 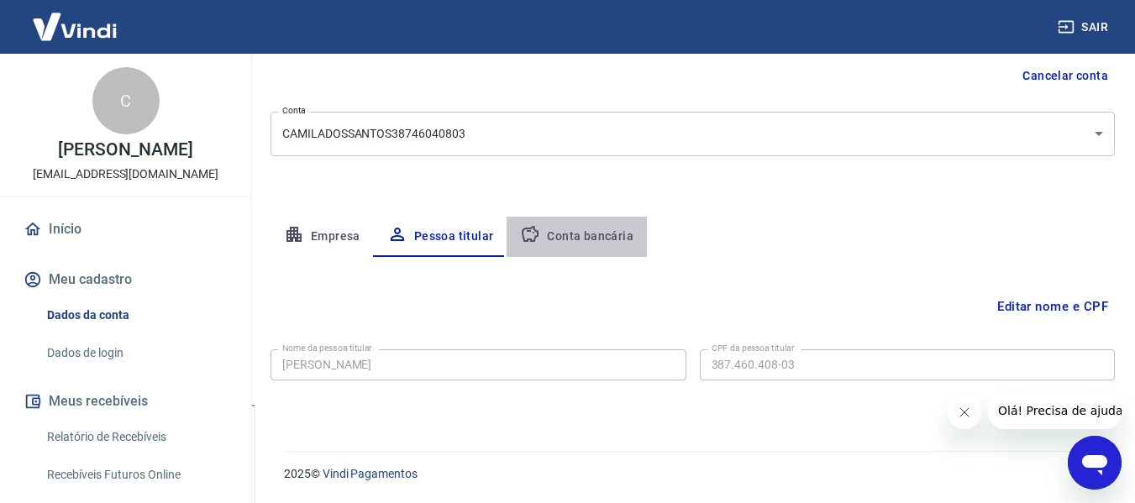 What do you see at coordinates (126, 101) in the screenshot?
I see `div: C` at bounding box center [126, 101].